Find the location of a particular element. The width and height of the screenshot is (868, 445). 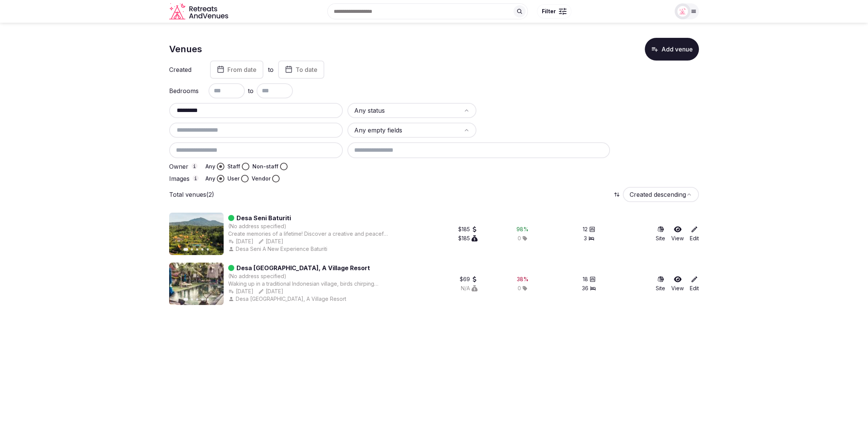

label: Bedrooms is located at coordinates (184, 91).